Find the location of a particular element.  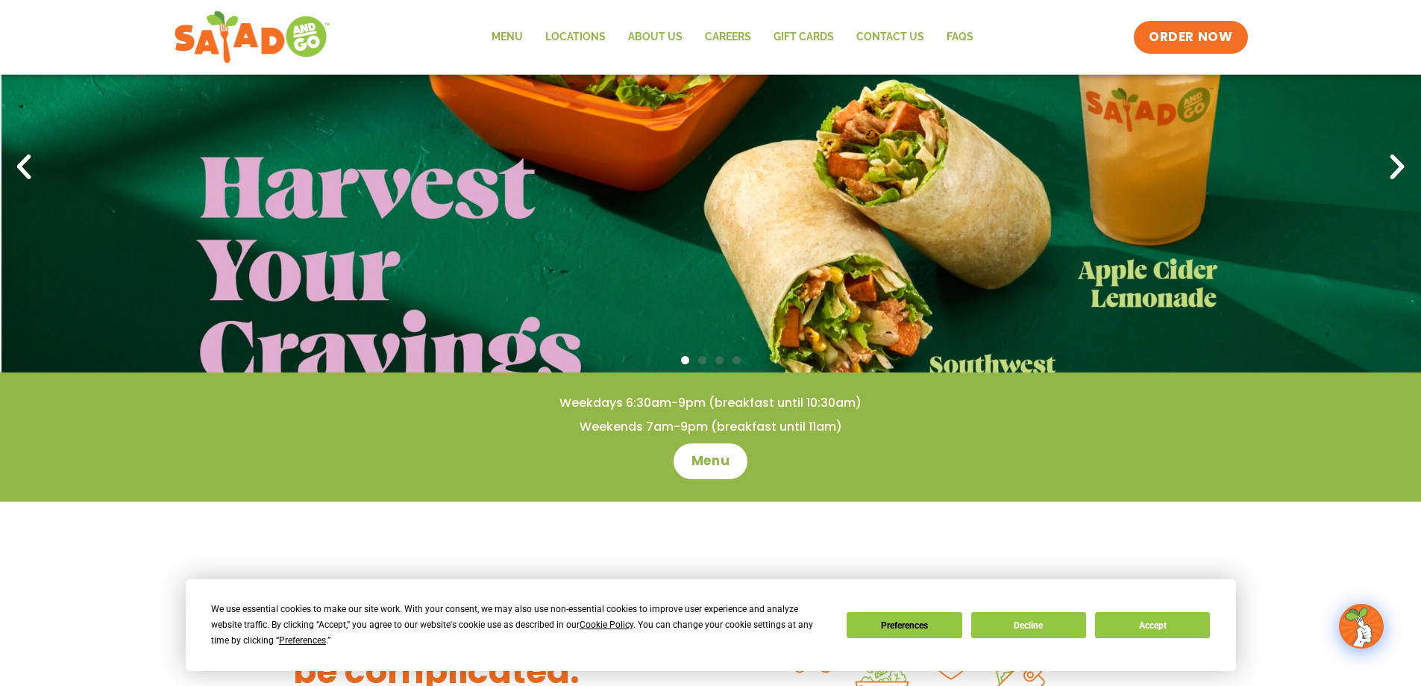

a: About Us is located at coordinates (655, 37).